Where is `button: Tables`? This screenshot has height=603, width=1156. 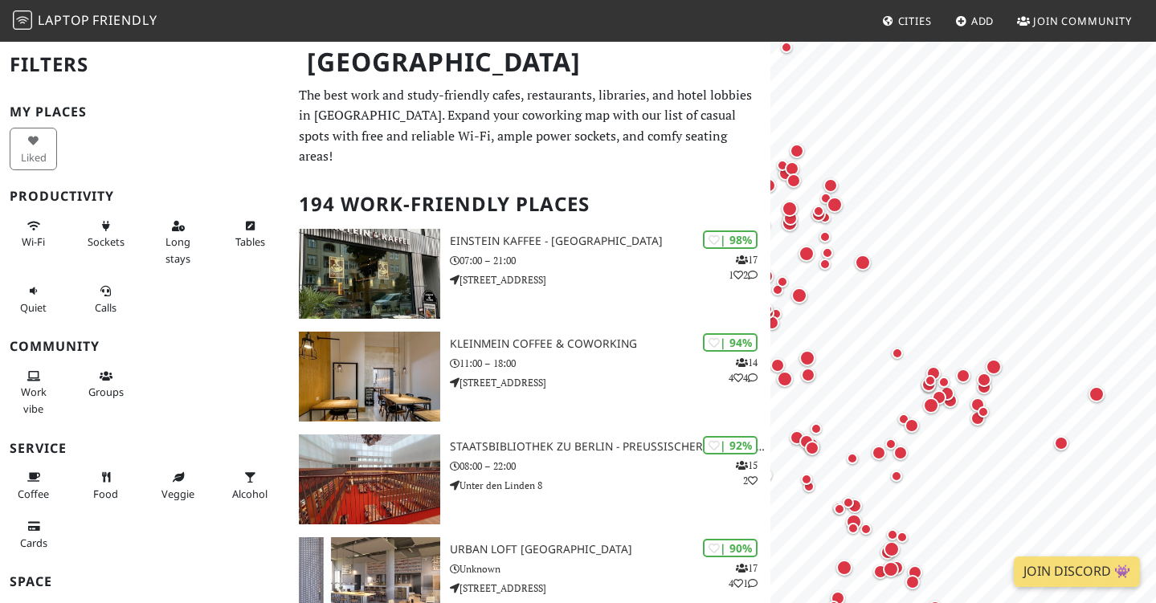 button: Tables is located at coordinates (250, 234).